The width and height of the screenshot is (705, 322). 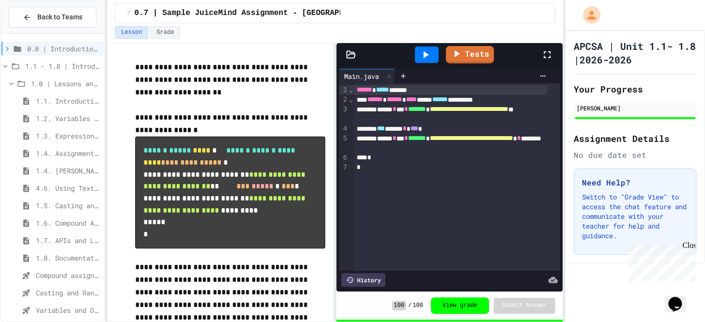 I want to click on div: 7, so click(x=343, y=168).